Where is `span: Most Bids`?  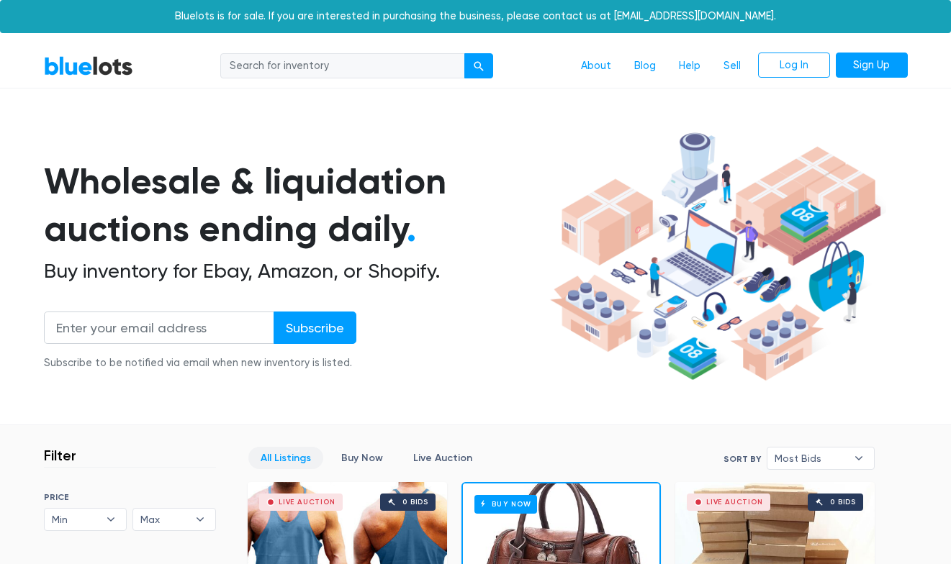
span: Most Bids is located at coordinates (810, 458).